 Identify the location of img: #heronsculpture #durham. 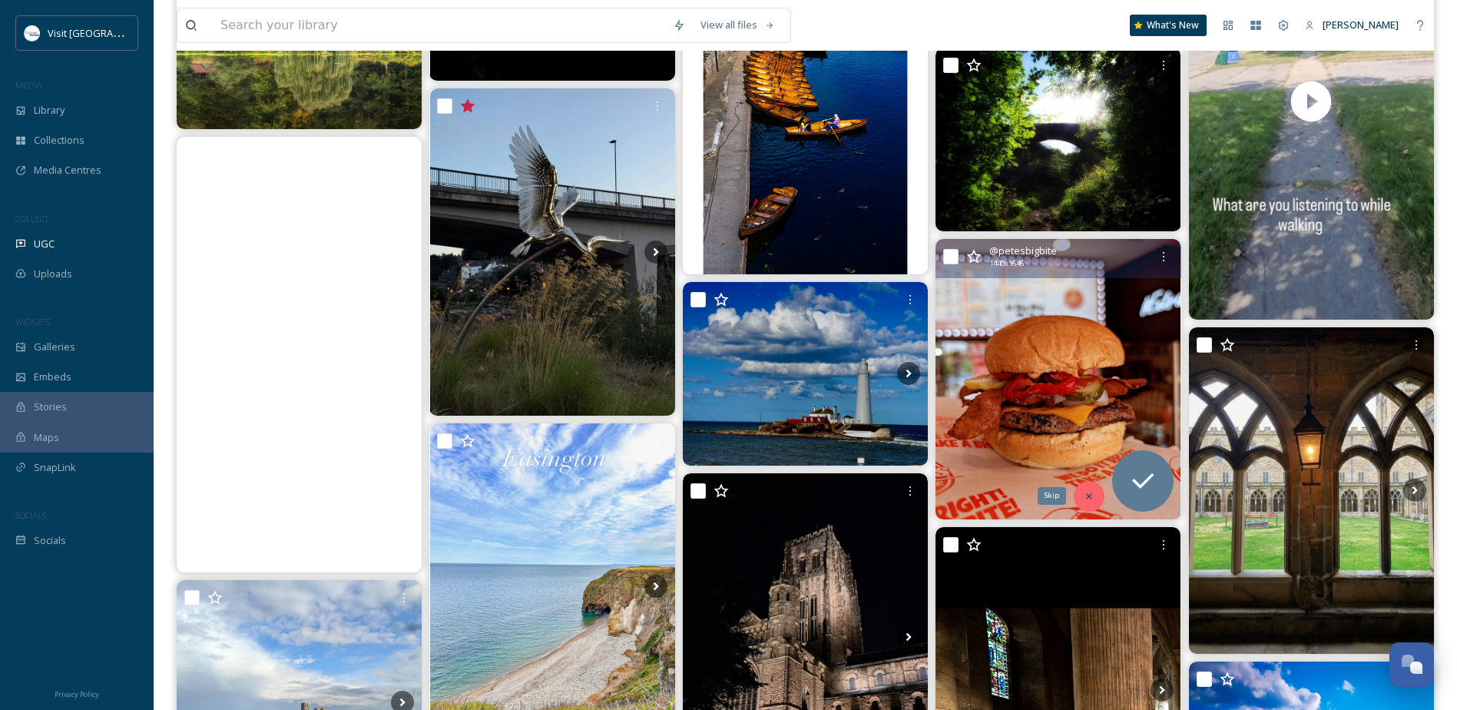
(552, 251).